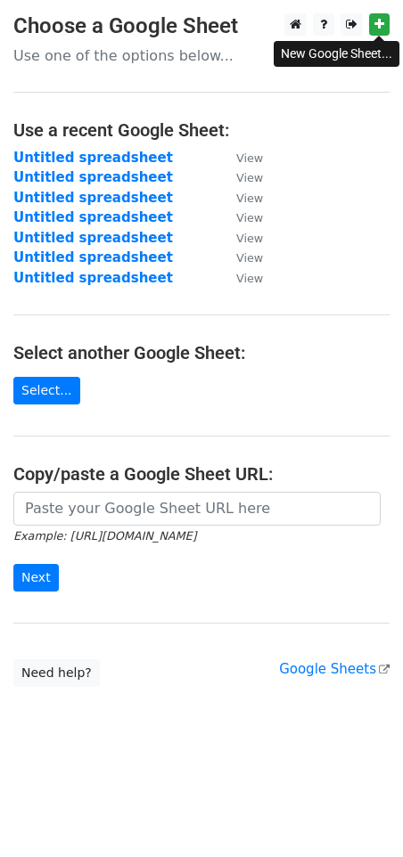 The image size is (403, 857). I want to click on input: Paste your Google Sheet URL here, so click(197, 509).